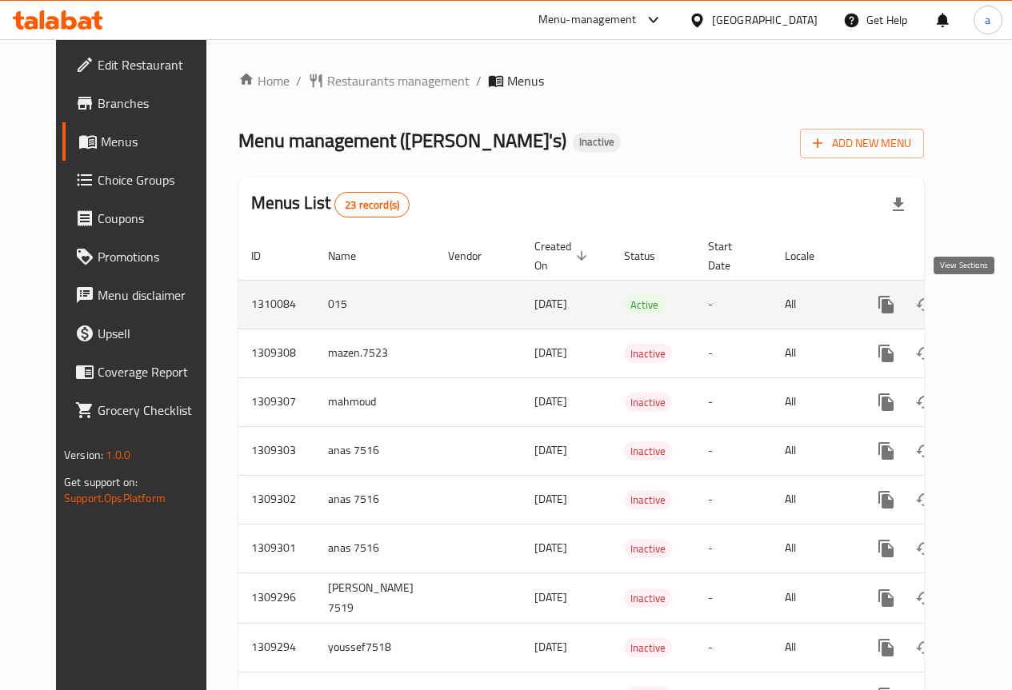 The image size is (1012, 690). What do you see at coordinates (277, 450) in the screenshot?
I see `td: 1309303` at bounding box center [277, 450].